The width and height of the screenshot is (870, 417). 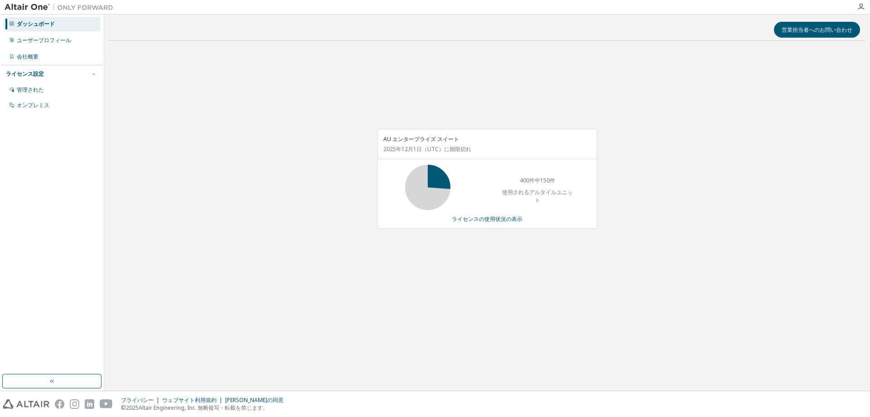 I want to click on font: ダッシュボード, so click(x=36, y=24).